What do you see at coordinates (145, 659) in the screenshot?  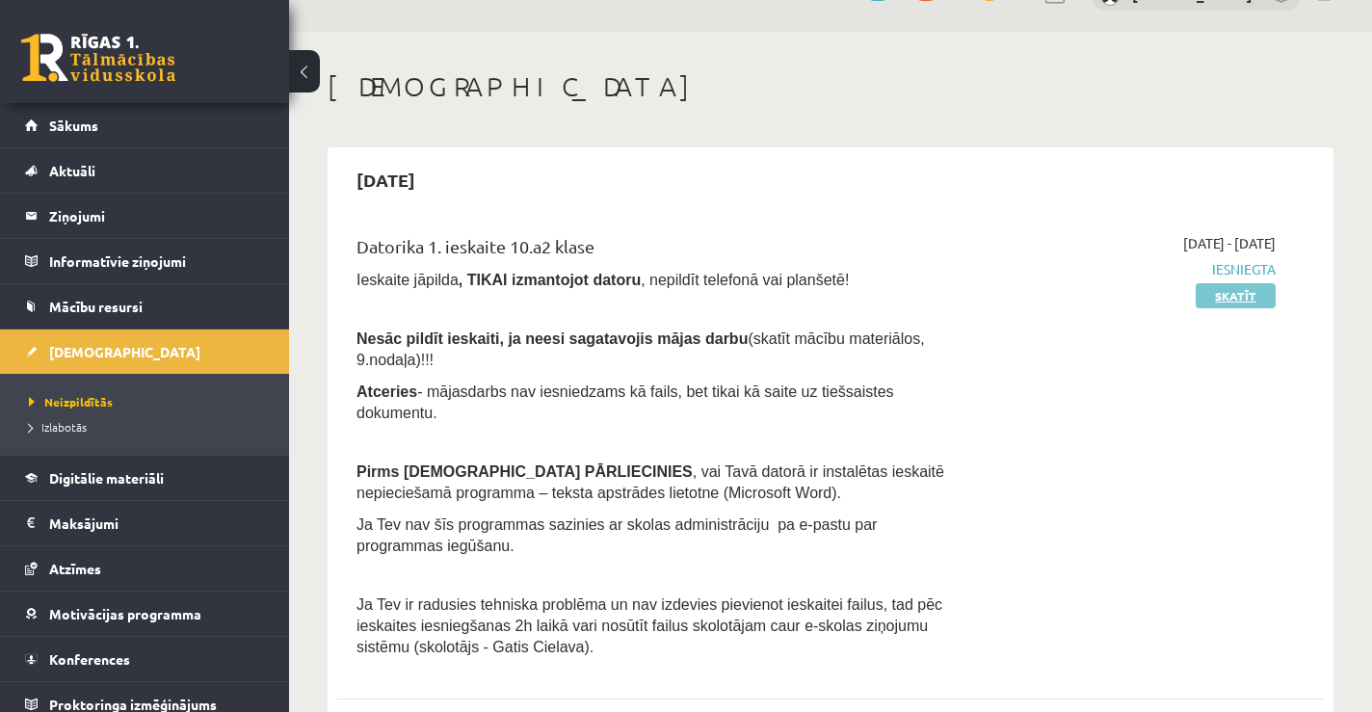 I see `a: Konferences` at bounding box center [145, 659].